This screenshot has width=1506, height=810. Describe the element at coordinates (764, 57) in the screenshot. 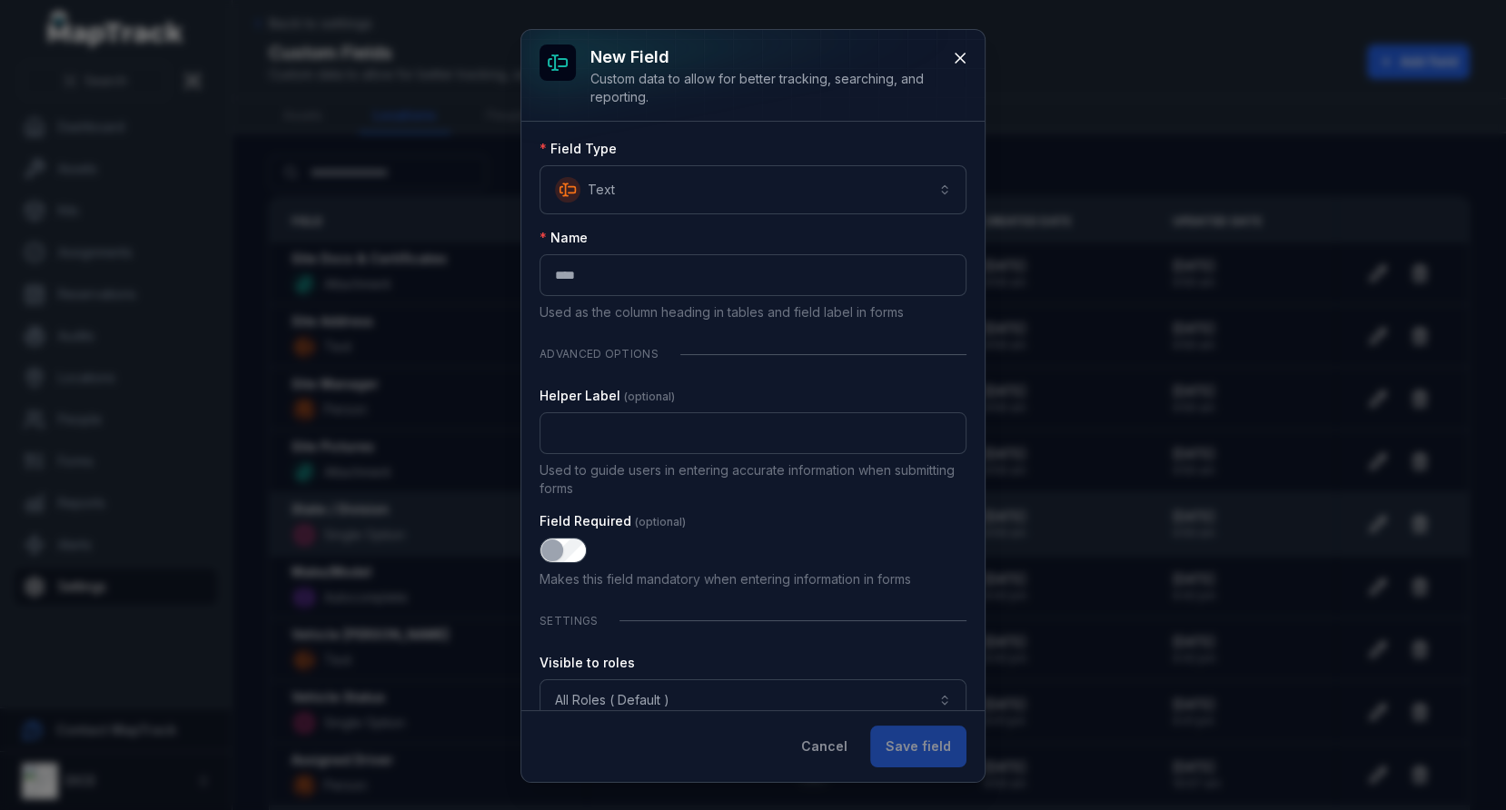

I see `h3: New field` at that location.